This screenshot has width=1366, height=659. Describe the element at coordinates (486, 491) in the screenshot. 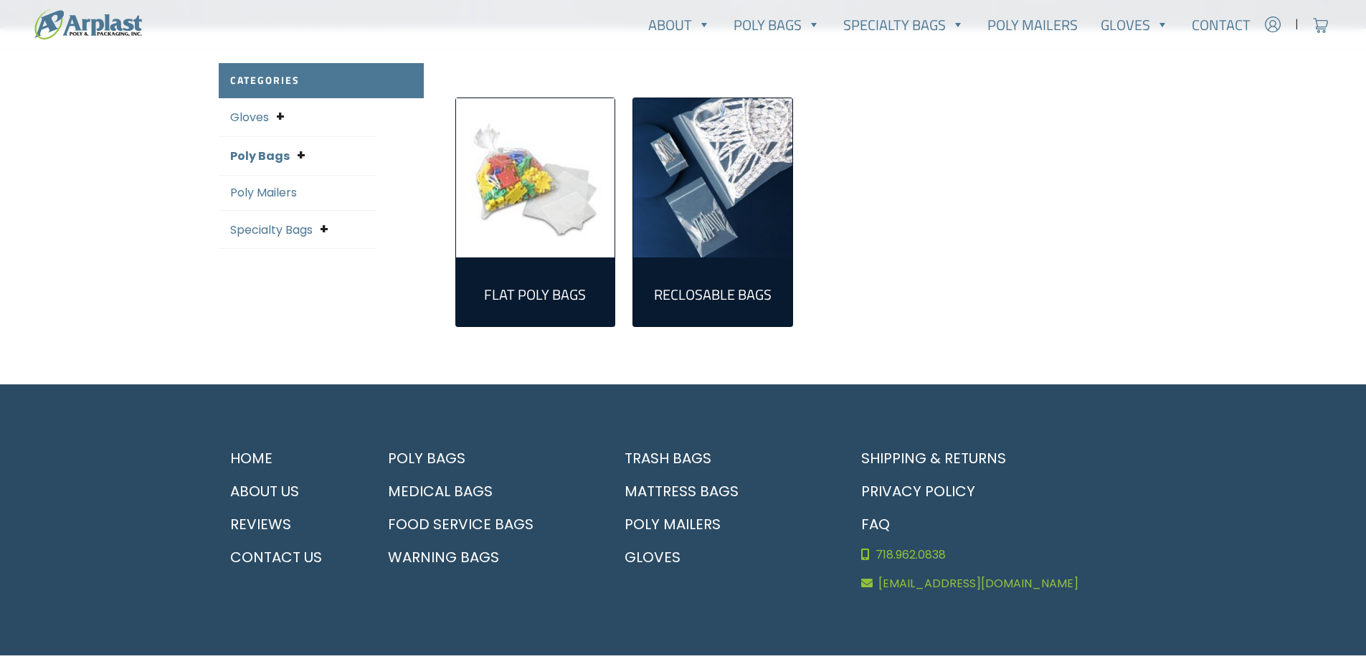

I see `a: Medical Bags` at that location.